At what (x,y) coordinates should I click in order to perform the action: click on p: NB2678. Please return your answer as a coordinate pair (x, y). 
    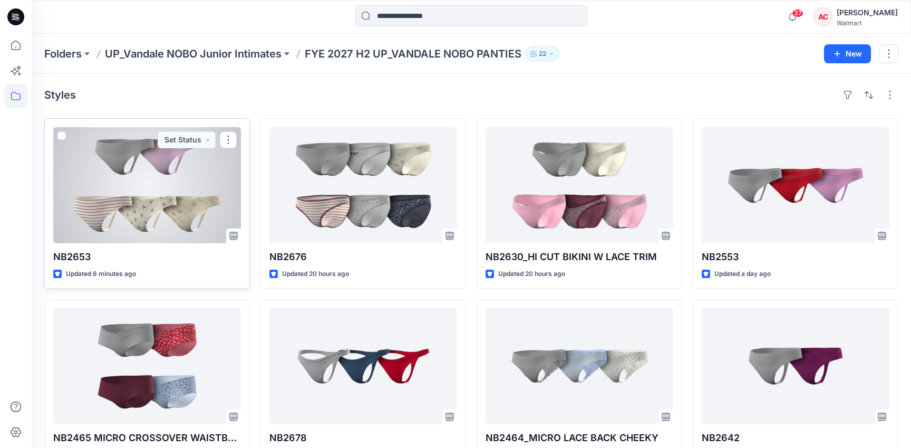
    Looking at the image, I should click on (363, 438).